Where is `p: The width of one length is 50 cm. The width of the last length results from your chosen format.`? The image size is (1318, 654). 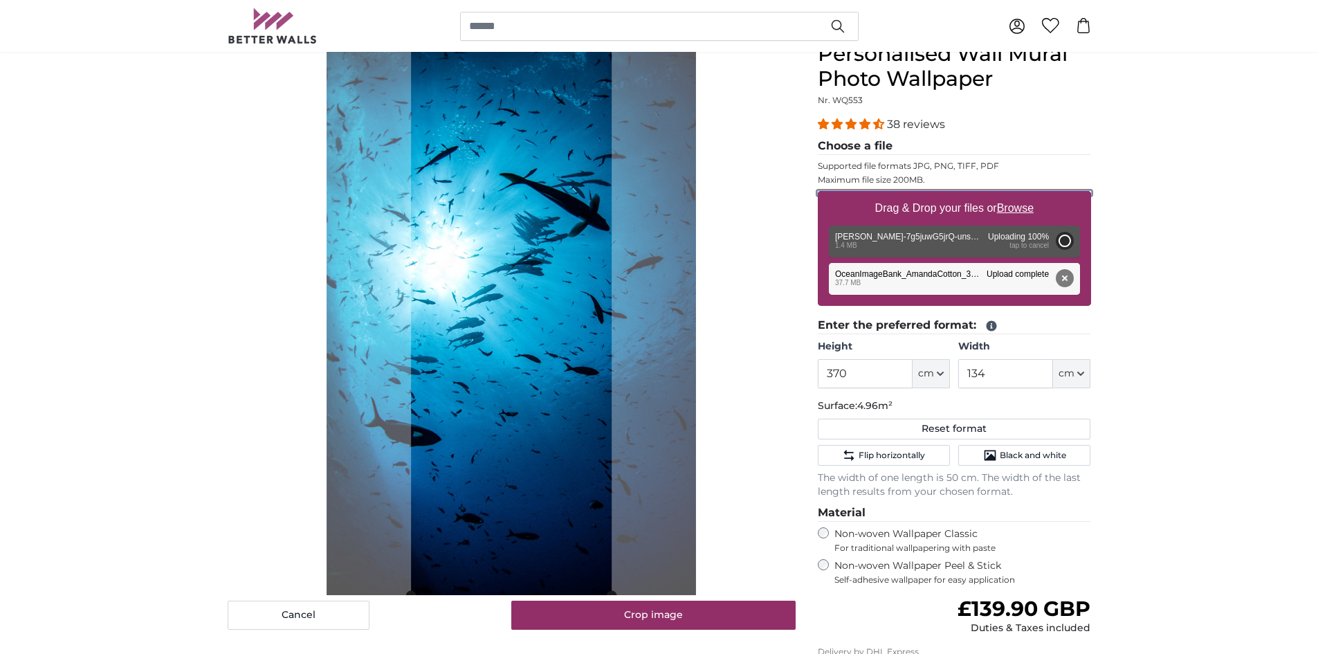
p: The width of one length is 50 cm. The width of the last length results from your chosen format. is located at coordinates (954, 485).